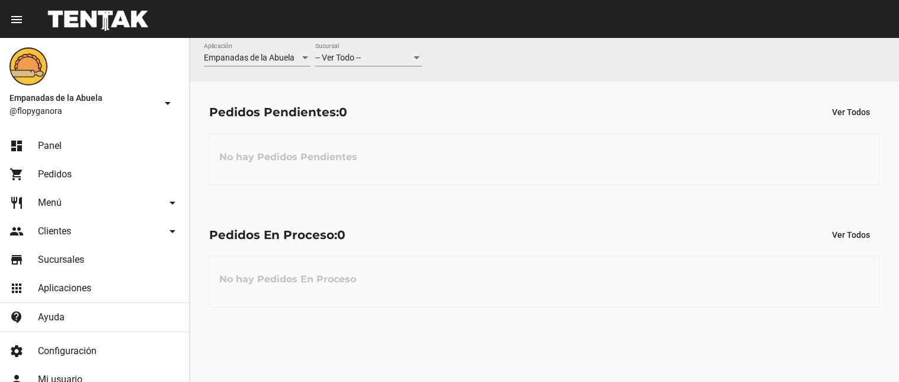 The height and width of the screenshot is (382, 899). I want to click on mat-icon: menu, so click(17, 20).